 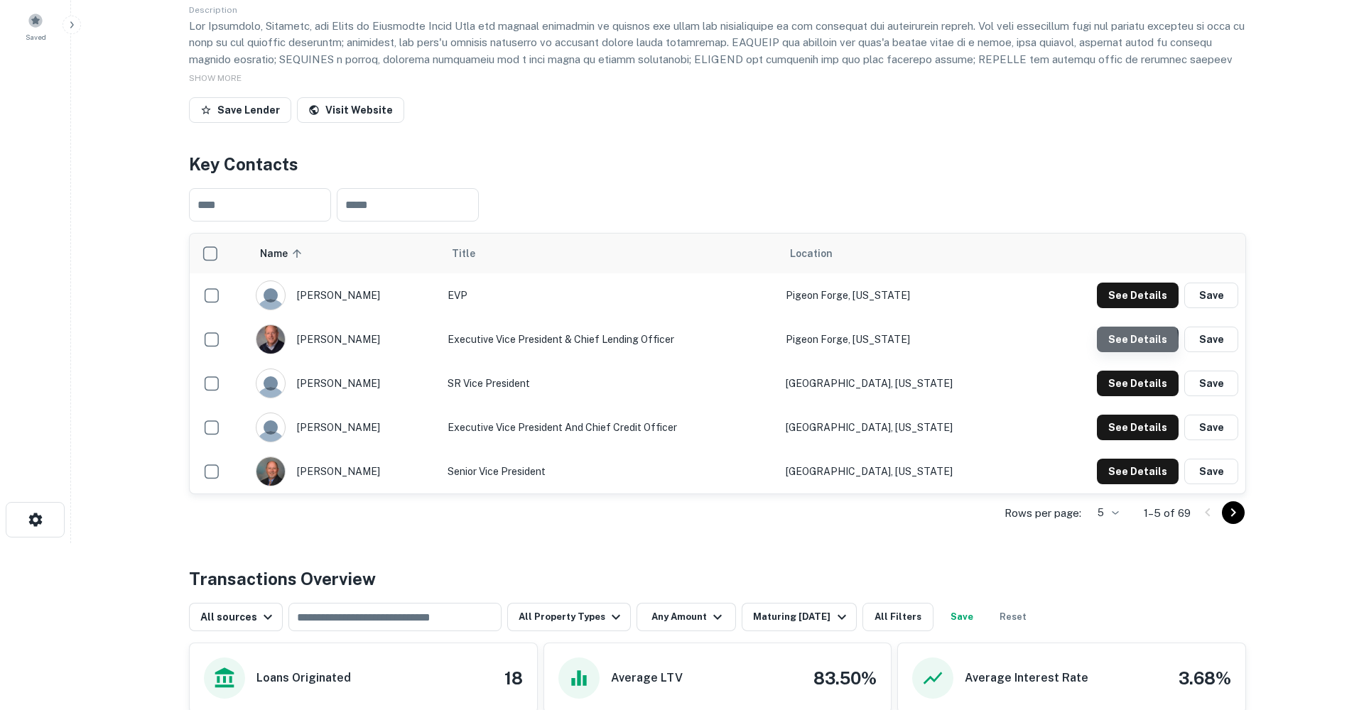 What do you see at coordinates (213, 10) in the screenshot?
I see `span: Description` at bounding box center [213, 10].